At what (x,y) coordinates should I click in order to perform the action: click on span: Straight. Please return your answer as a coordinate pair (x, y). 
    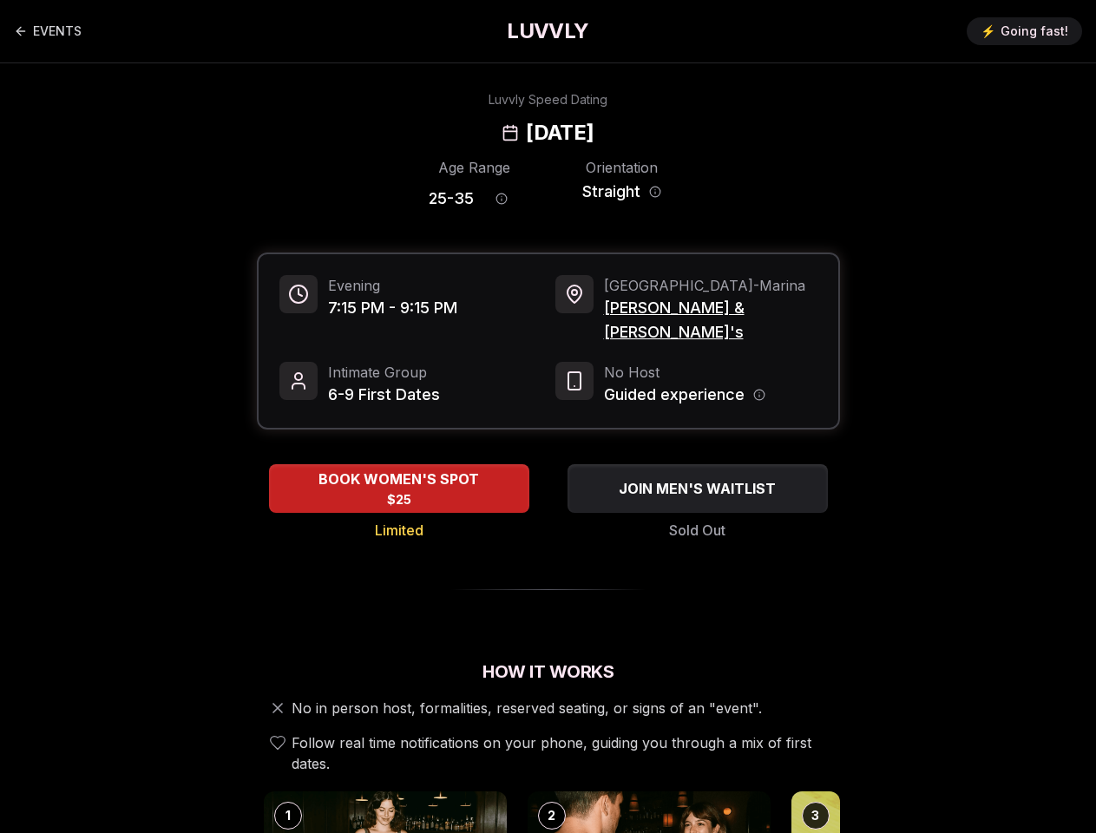
    Looking at the image, I should click on (611, 192).